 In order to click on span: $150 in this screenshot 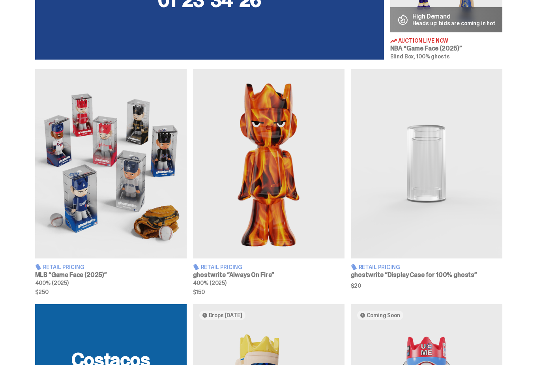, I will do `click(269, 293)`.